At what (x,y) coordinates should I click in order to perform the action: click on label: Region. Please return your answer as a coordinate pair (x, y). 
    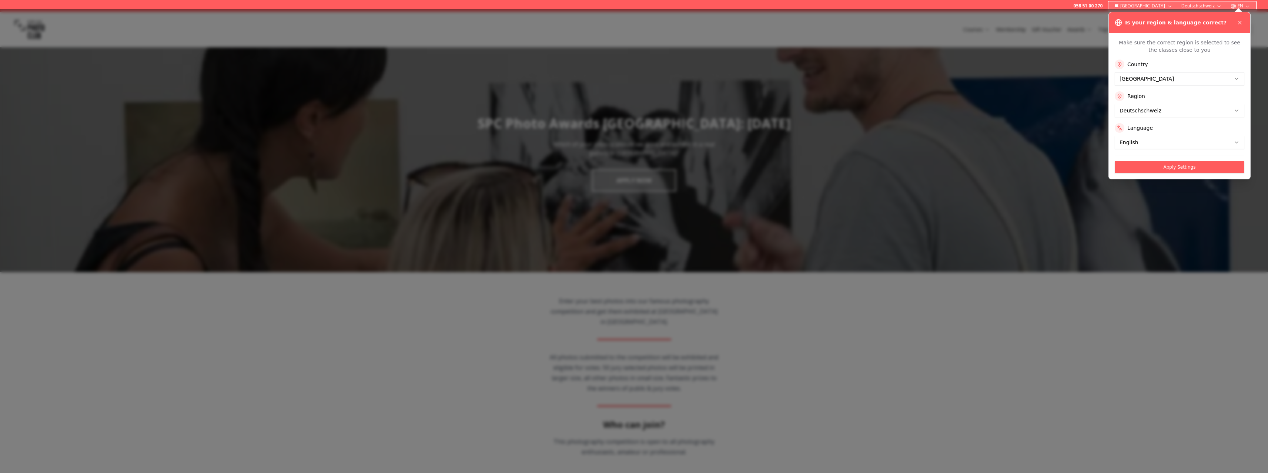
    Looking at the image, I should click on (1136, 96).